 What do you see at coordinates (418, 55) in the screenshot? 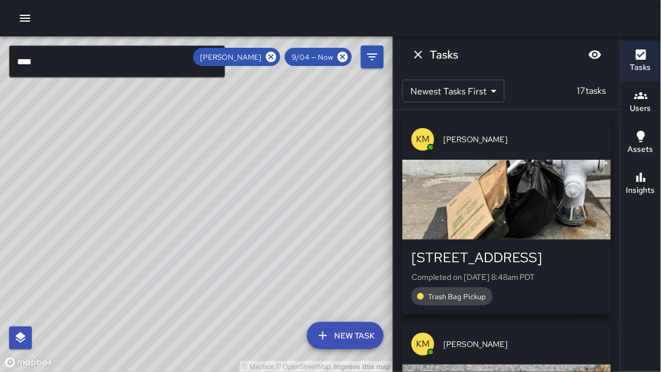
I see `button: Dismiss` at bounding box center [418, 55].